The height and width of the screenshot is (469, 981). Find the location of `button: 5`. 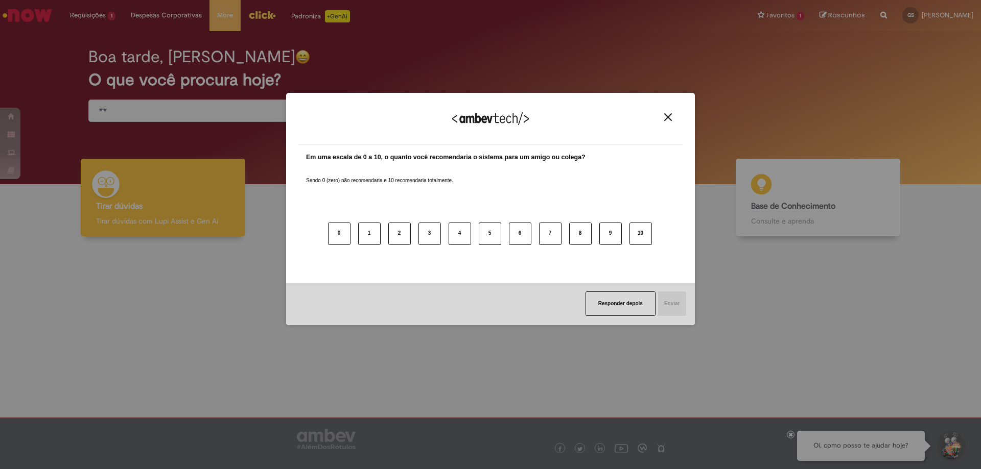

button: 5 is located at coordinates (490, 234).